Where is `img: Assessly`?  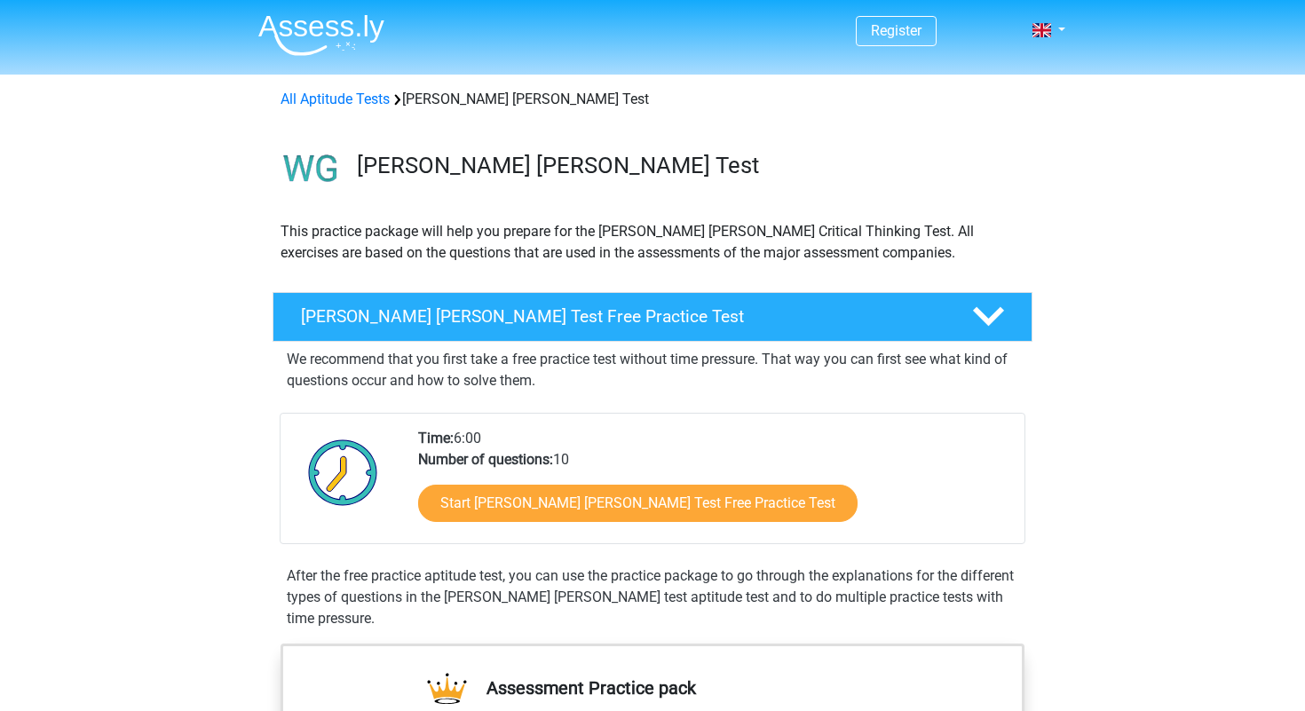
img: Assessly is located at coordinates (321, 35).